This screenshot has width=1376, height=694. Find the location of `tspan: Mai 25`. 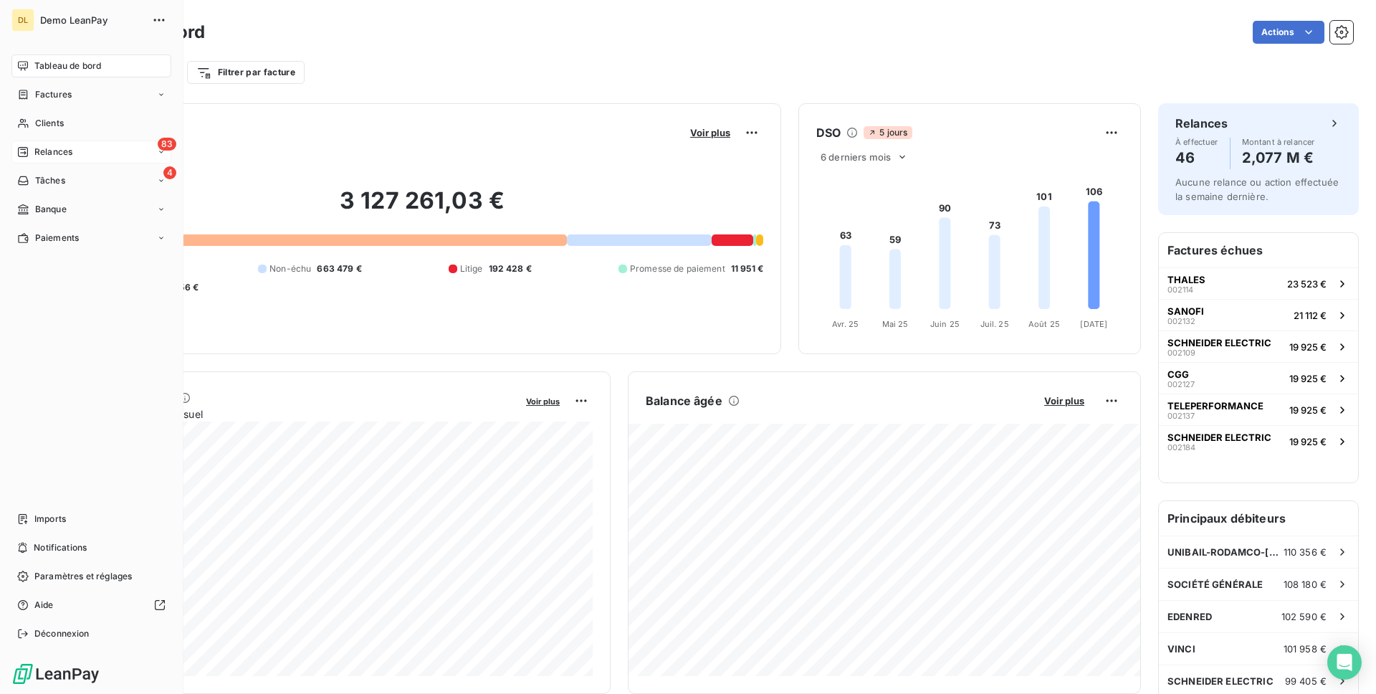

tspan: Mai 25 is located at coordinates (895, 324).